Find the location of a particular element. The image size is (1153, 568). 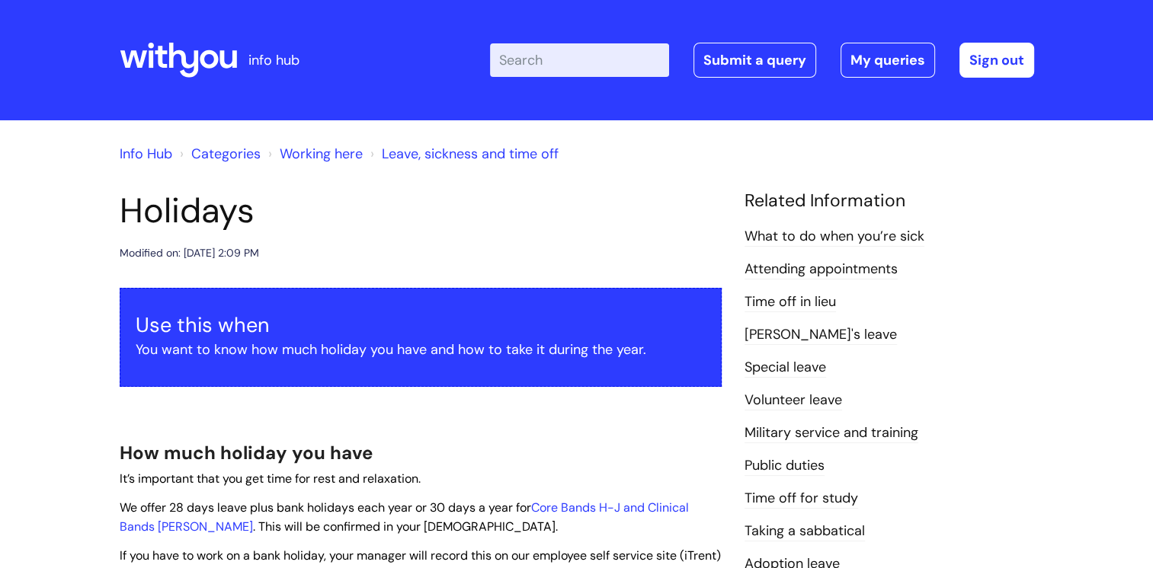

a: Submit a query is located at coordinates (754, 60).